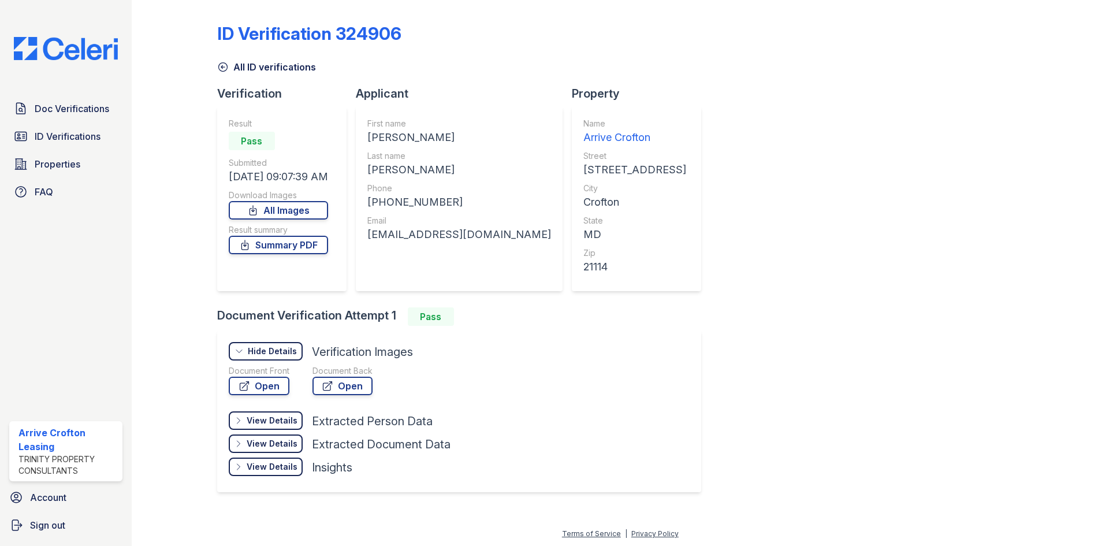  Describe the element at coordinates (66, 109) in the screenshot. I see `a: Doc Verifications` at that location.